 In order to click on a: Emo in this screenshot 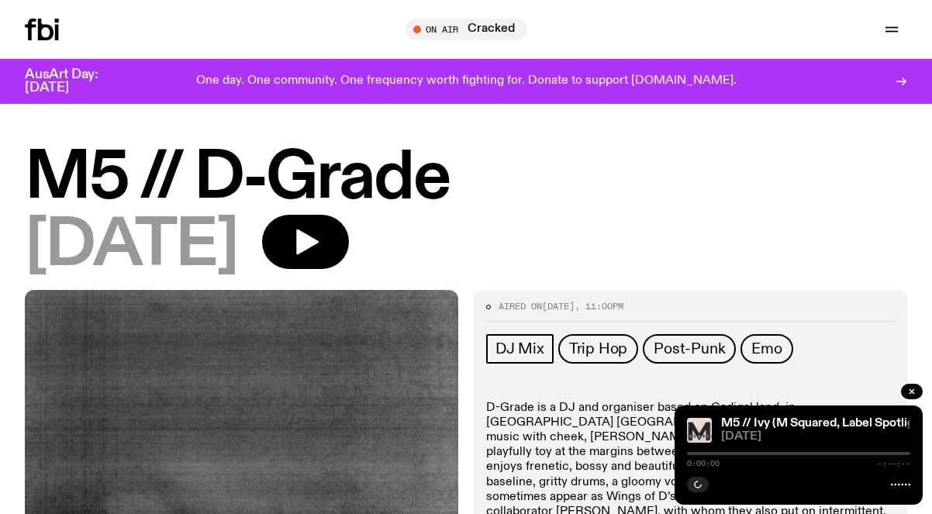, I will do `click(766, 349)`.